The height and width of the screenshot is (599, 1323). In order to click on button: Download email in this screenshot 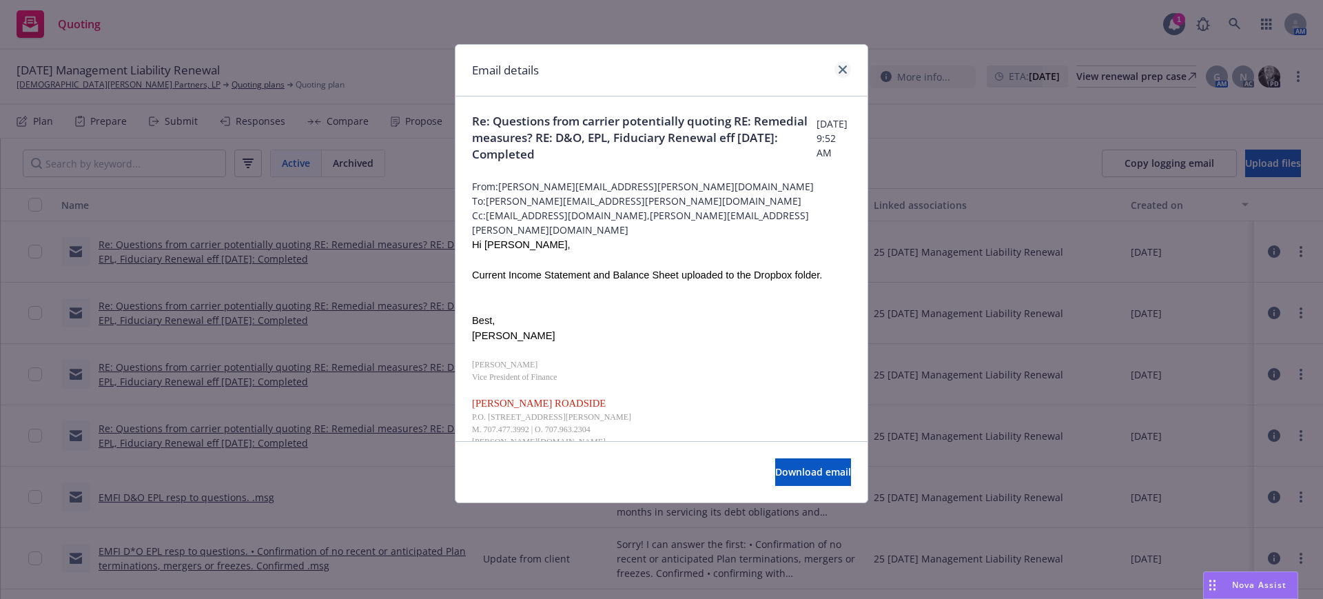, I will do `click(813, 472)`.